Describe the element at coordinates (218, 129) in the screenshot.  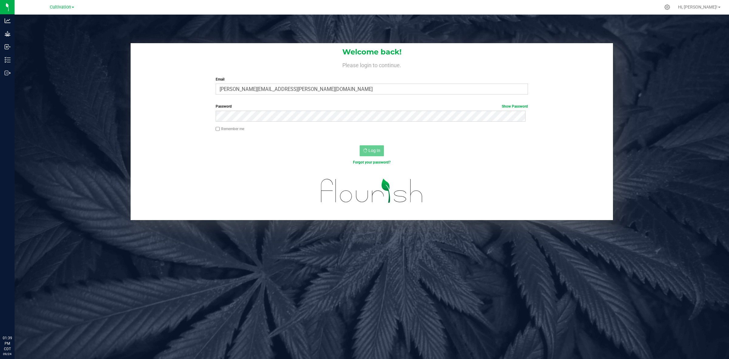
I see `input: Remember me` at that location.